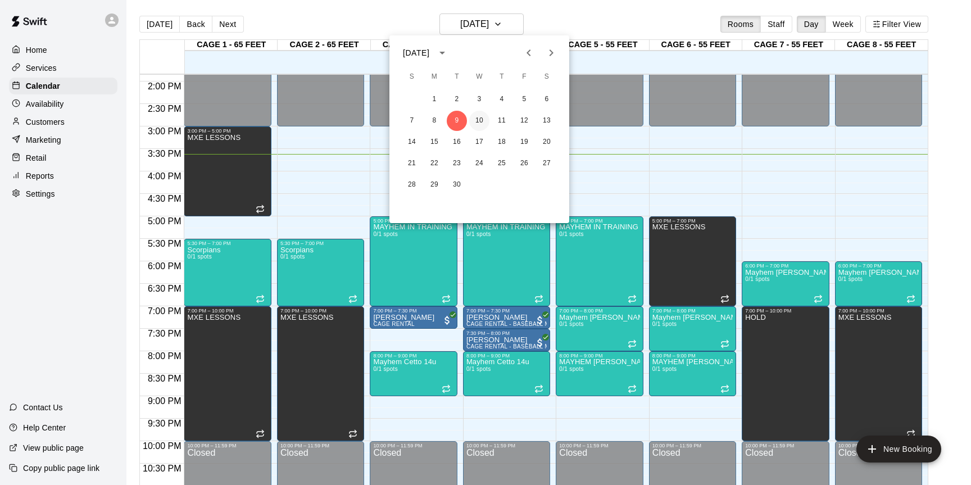 This screenshot has width=971, height=485. I want to click on button: 1, so click(434, 99).